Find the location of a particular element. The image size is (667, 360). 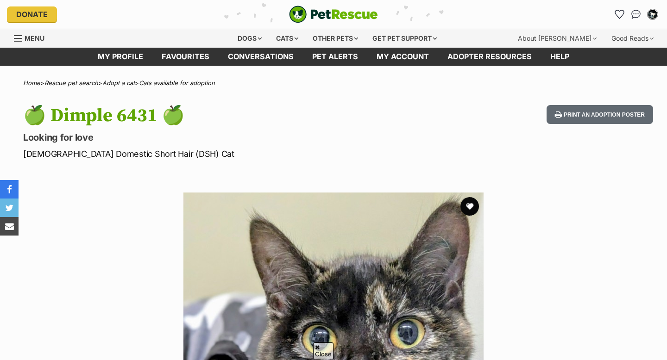

div: Get pet support is located at coordinates (405, 38).